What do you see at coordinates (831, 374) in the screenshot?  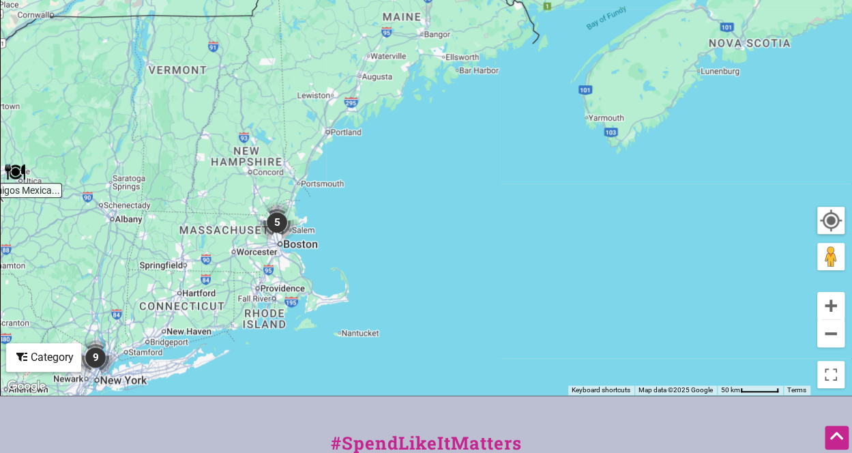 I see `button: Toggle fullscreen view` at bounding box center [831, 374].